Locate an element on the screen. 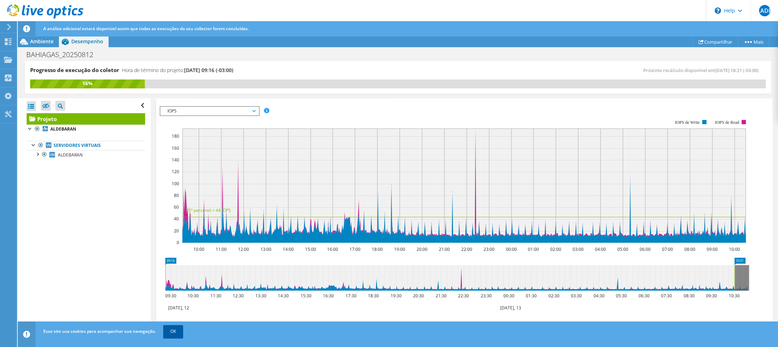  text: 120 is located at coordinates (175, 171).